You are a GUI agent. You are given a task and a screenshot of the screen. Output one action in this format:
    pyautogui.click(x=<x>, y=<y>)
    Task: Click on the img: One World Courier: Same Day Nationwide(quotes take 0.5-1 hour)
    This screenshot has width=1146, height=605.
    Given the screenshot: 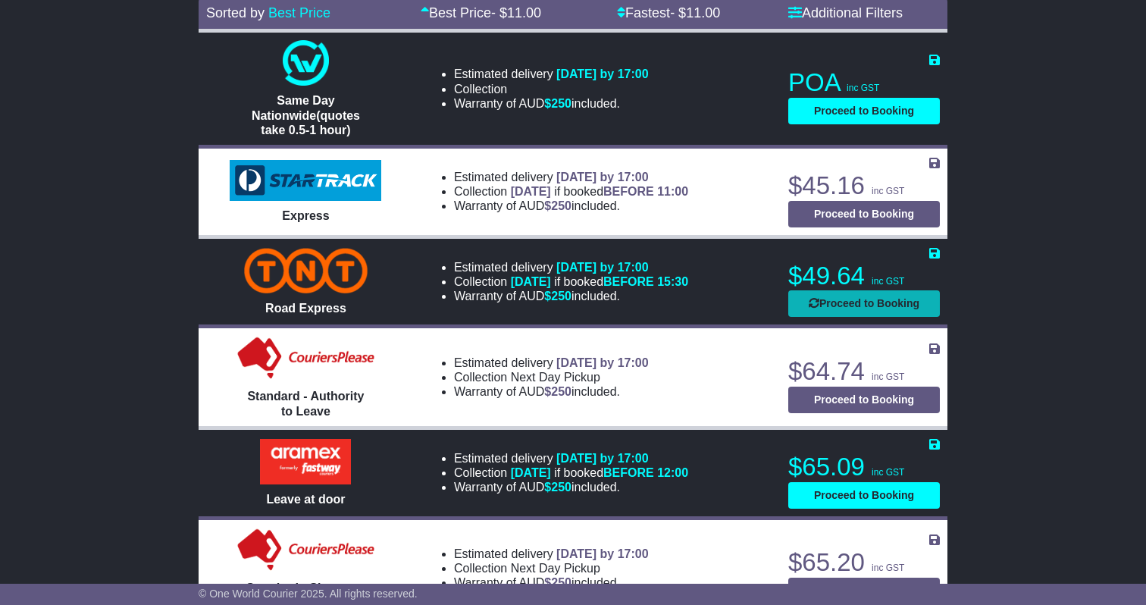 What is the action you would take?
    pyautogui.click(x=305, y=63)
    